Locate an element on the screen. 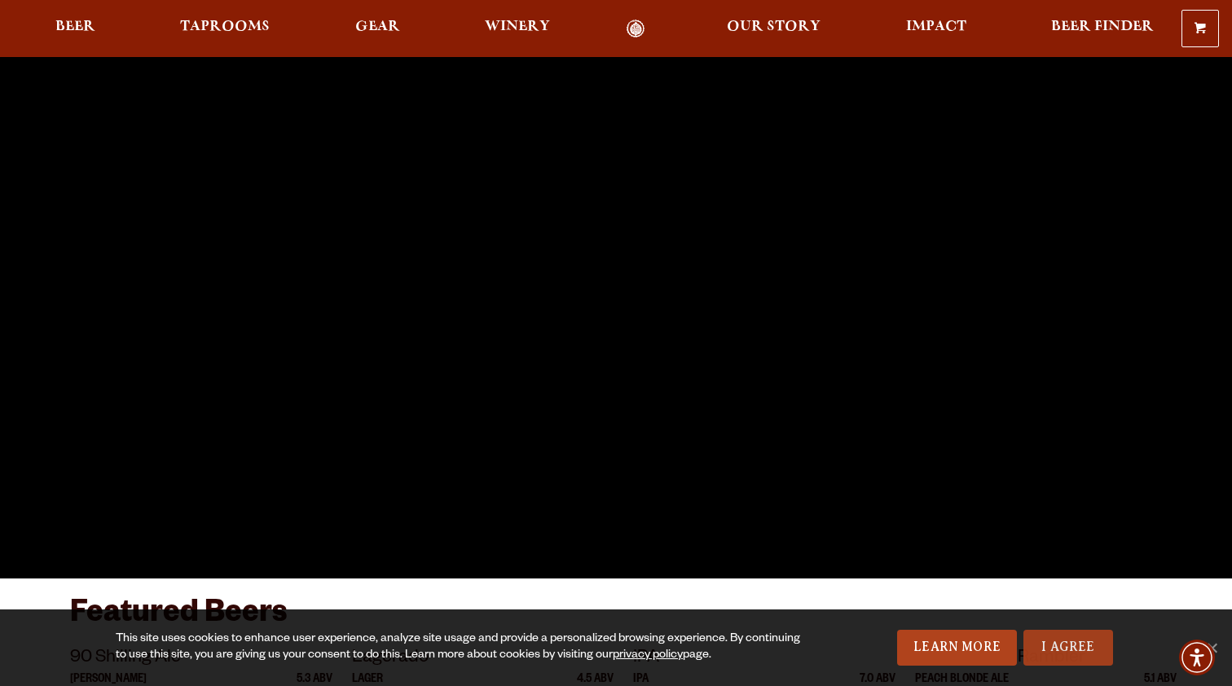 This screenshot has height=686, width=1232. span: Our Story is located at coordinates (773, 27).